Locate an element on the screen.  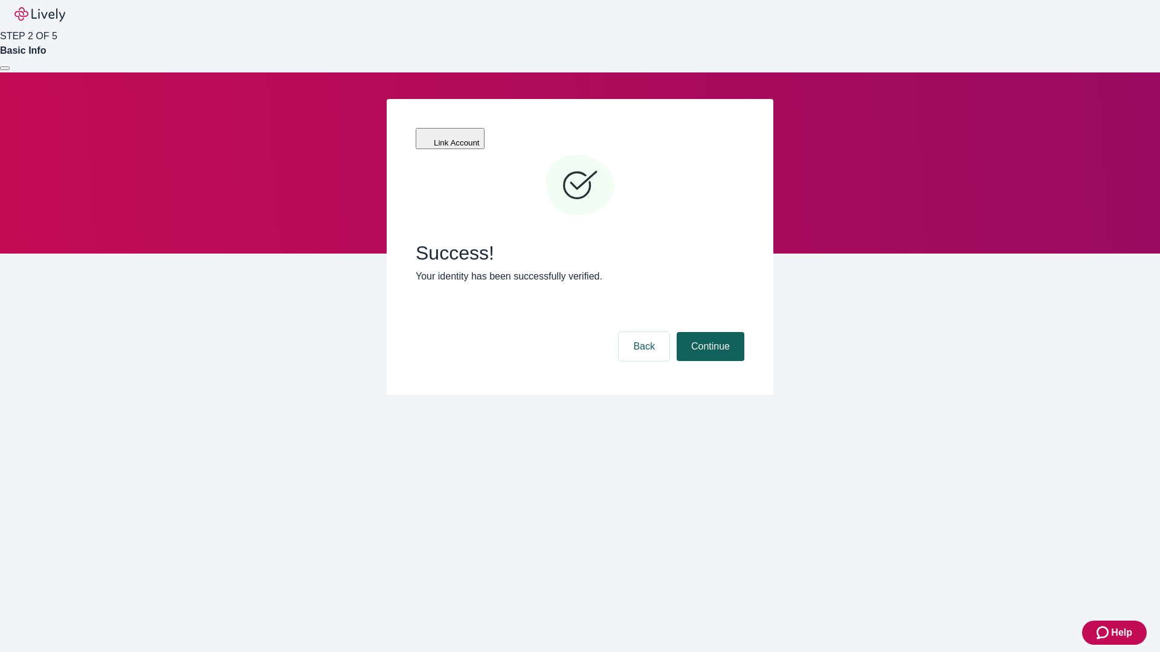
span: Help is located at coordinates (1121, 633).